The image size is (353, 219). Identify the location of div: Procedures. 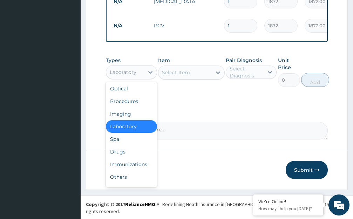
(131, 101).